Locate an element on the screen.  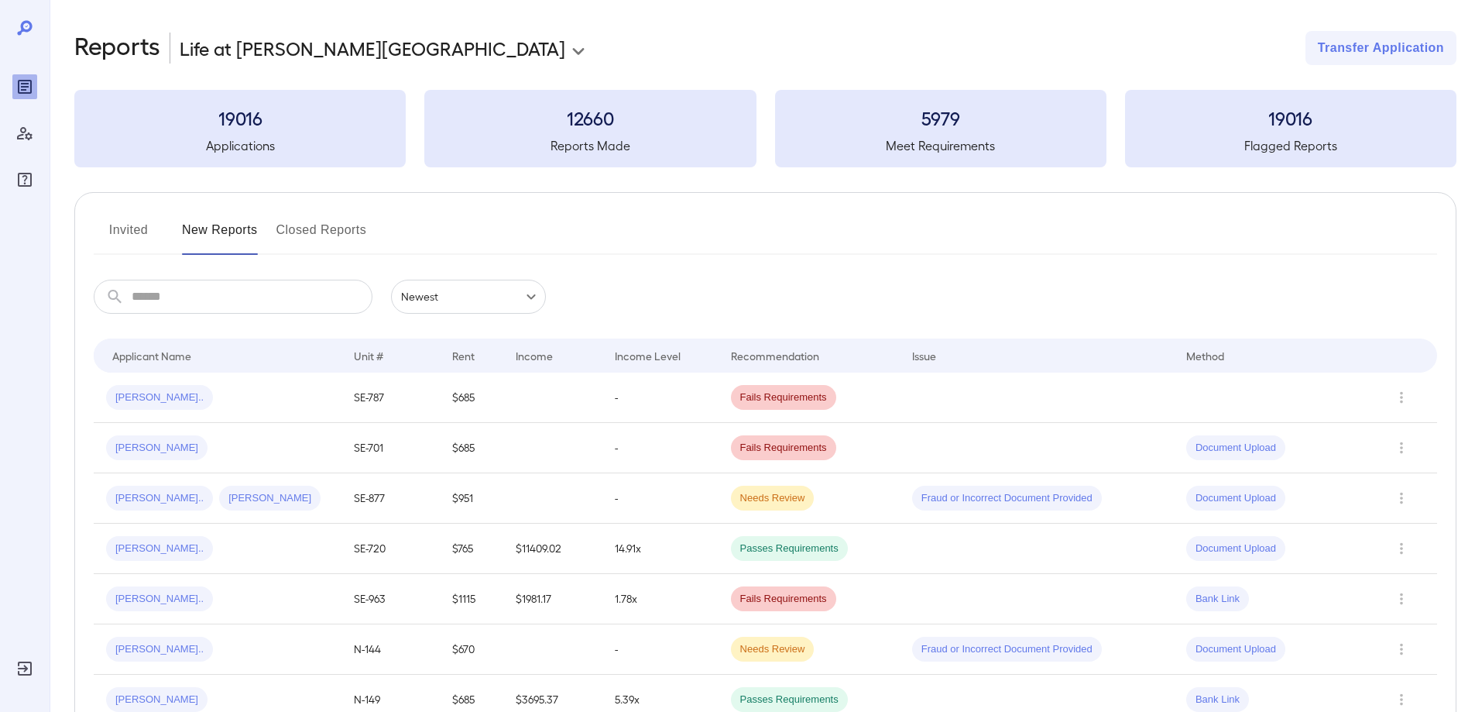
td: $670 is located at coordinates (472, 649).